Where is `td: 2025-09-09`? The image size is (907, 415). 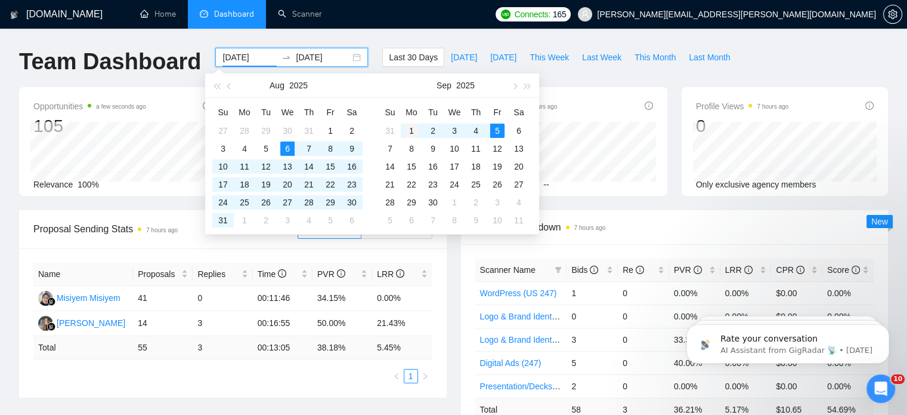 td: 2025-09-09 is located at coordinates (433, 149).